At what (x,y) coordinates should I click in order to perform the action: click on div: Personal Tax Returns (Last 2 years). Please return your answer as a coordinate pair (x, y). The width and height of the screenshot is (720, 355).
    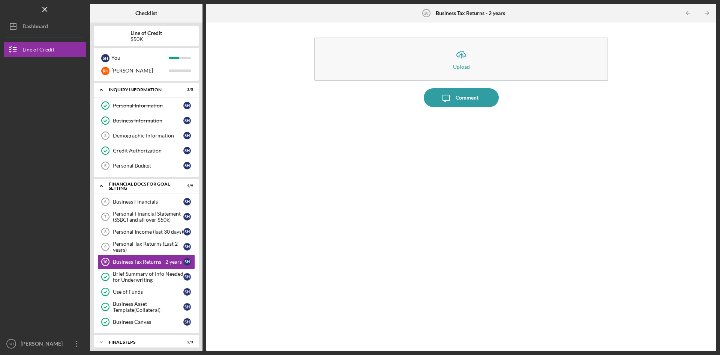
    Looking at the image, I should click on (148, 246).